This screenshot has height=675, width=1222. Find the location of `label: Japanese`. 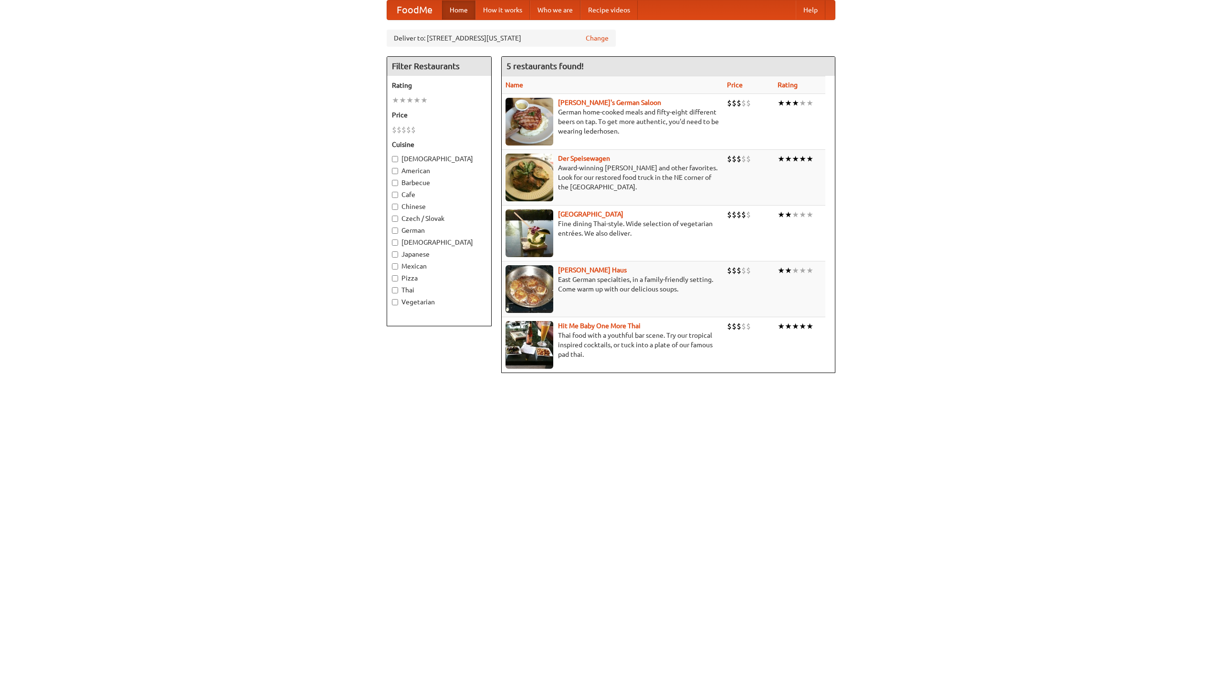

label: Japanese is located at coordinates (439, 254).